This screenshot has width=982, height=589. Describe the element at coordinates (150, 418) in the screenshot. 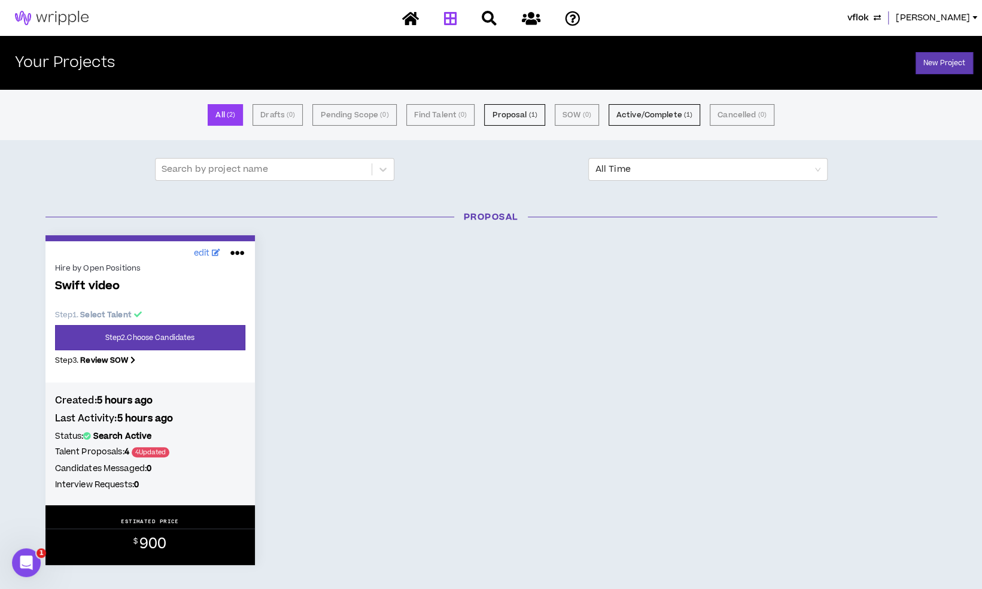

I see `h4: Last Activity:` at that location.